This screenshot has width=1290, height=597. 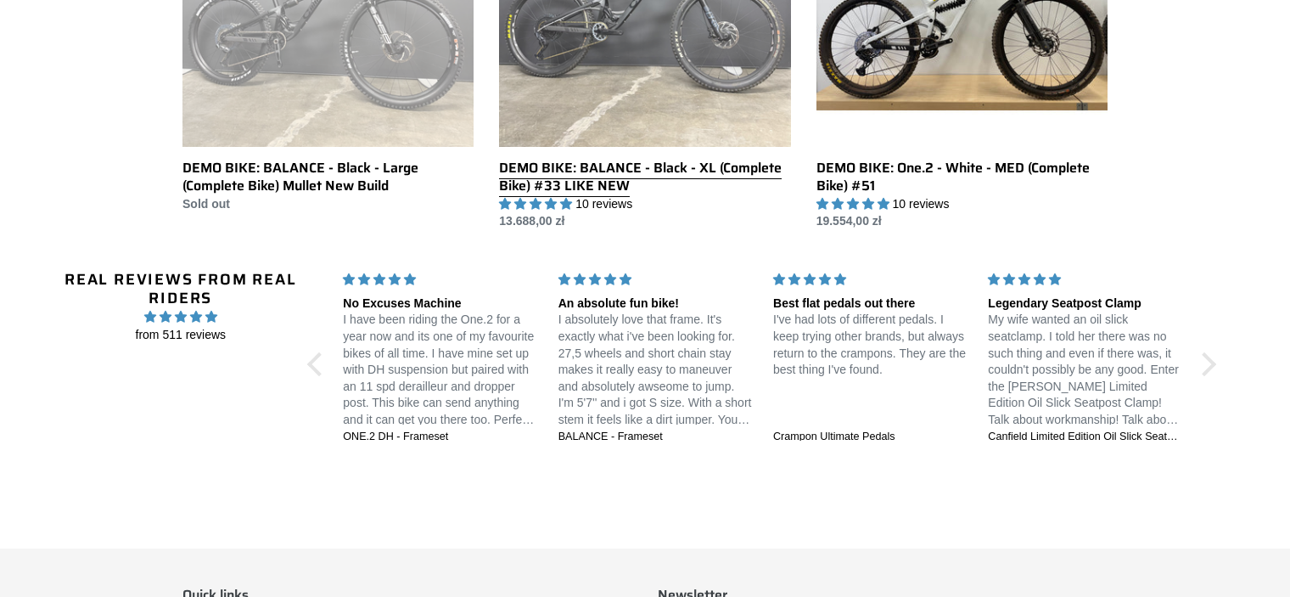 What do you see at coordinates (181, 334) in the screenshot?
I see `span: from 511 reviews` at bounding box center [181, 334].